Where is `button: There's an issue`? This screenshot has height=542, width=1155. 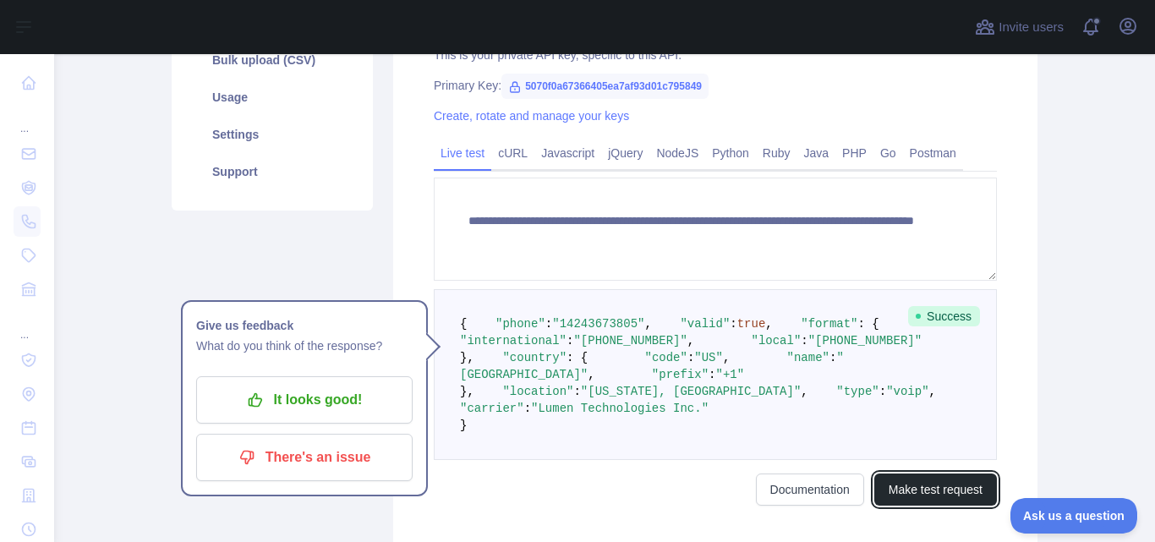
button: There's an issue is located at coordinates (304, 457).